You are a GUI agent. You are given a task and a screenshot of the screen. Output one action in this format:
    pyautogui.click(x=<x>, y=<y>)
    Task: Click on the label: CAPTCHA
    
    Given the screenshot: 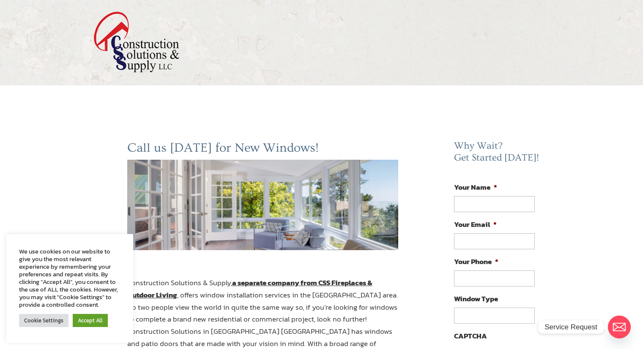 What is the action you would take?
    pyautogui.click(x=471, y=336)
    